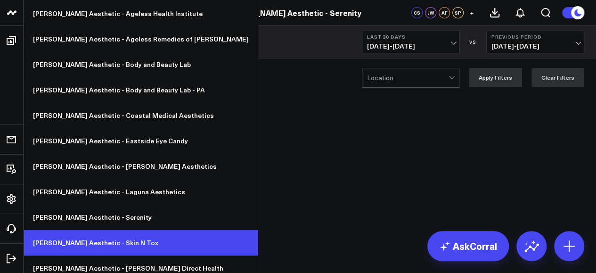 The image size is (596, 273). Describe the element at coordinates (473, 42) in the screenshot. I see `div: VS` at that location.